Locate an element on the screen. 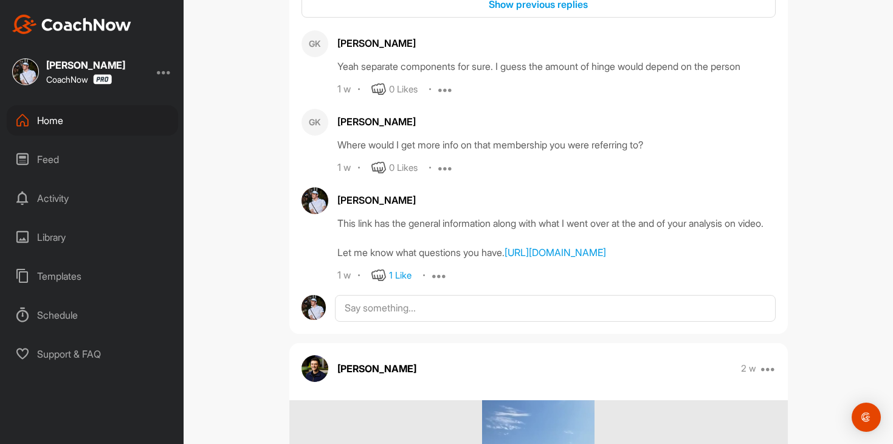 Image resolution: width=893 pixels, height=444 pixels. p: 2 w is located at coordinates (748, 368).